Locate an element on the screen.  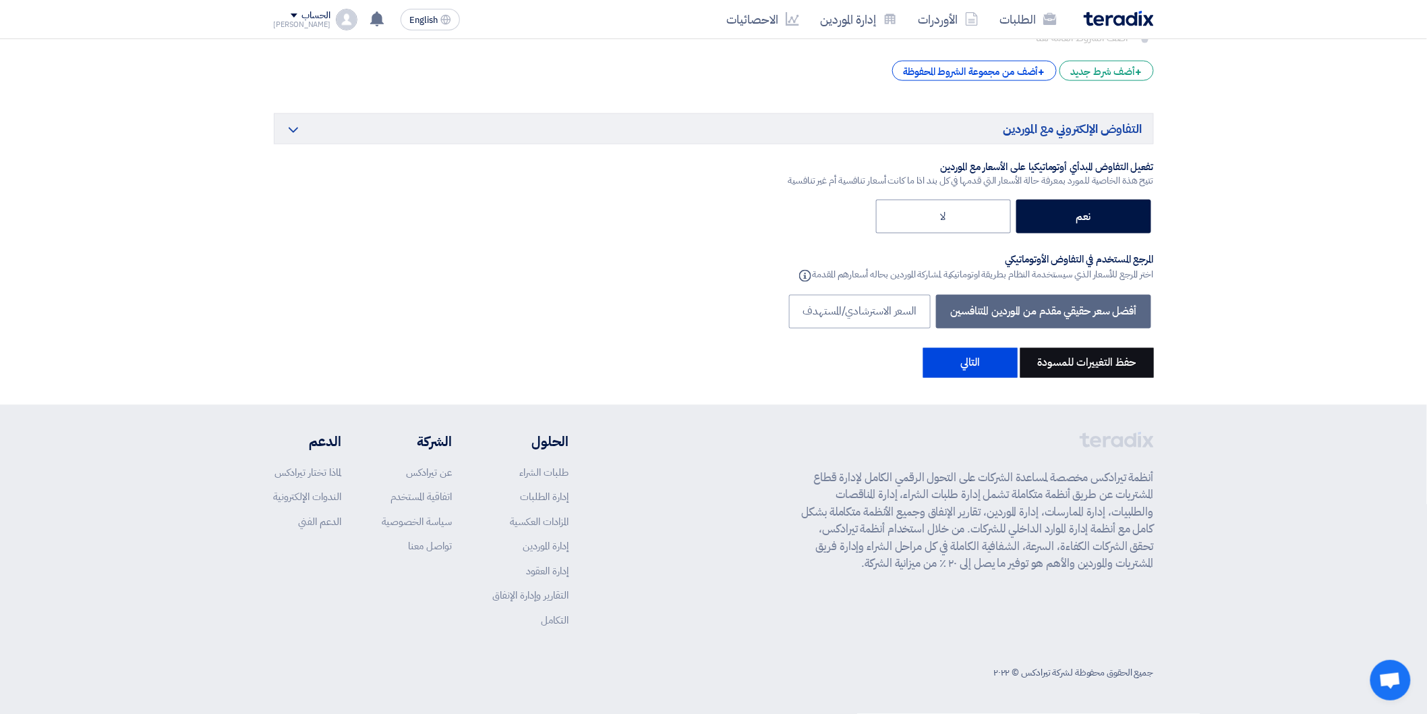
button: التالي is located at coordinates (971, 363).